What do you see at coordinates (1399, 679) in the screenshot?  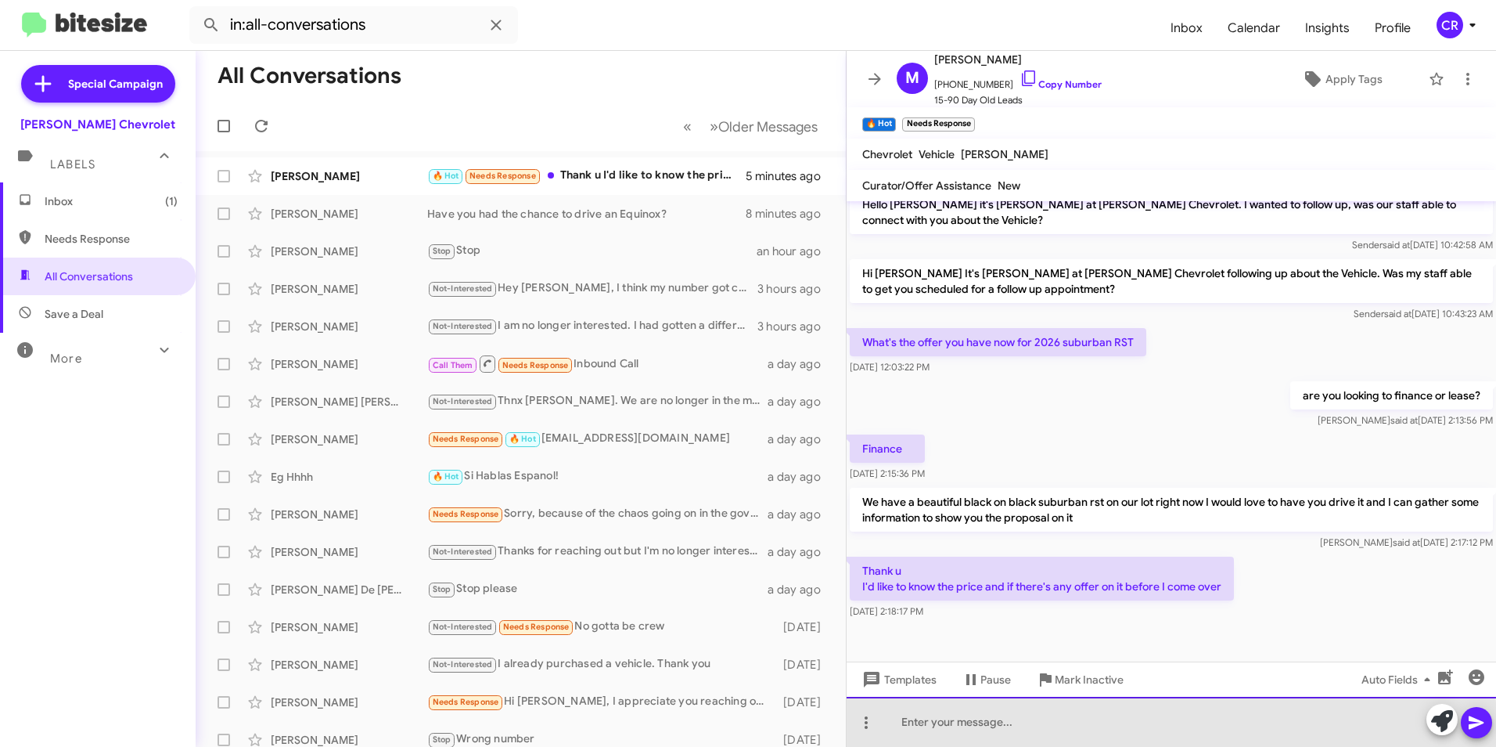 I see `button: Auto Fields` at bounding box center [1399, 679].